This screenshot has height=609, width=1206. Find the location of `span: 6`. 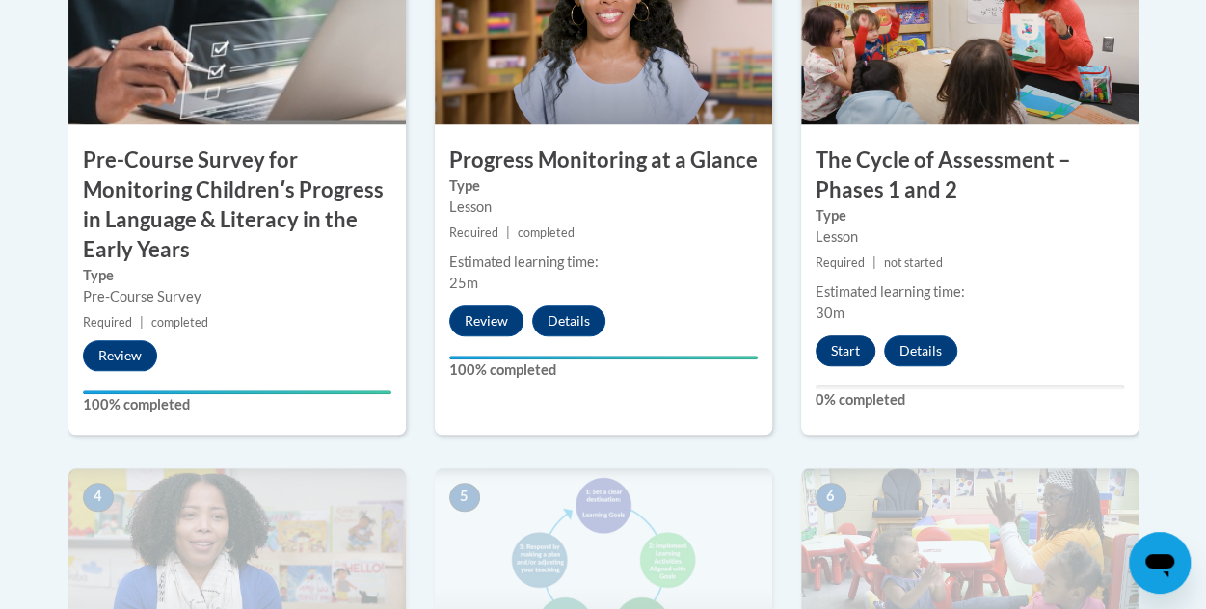

span: 6 is located at coordinates (831, 498).